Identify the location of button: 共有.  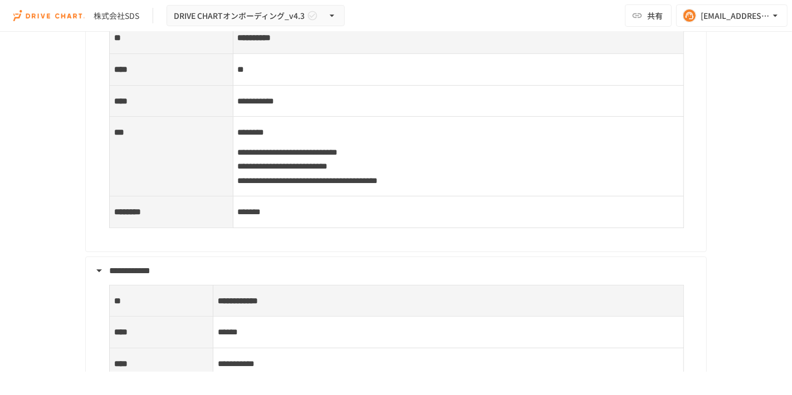
(648, 16).